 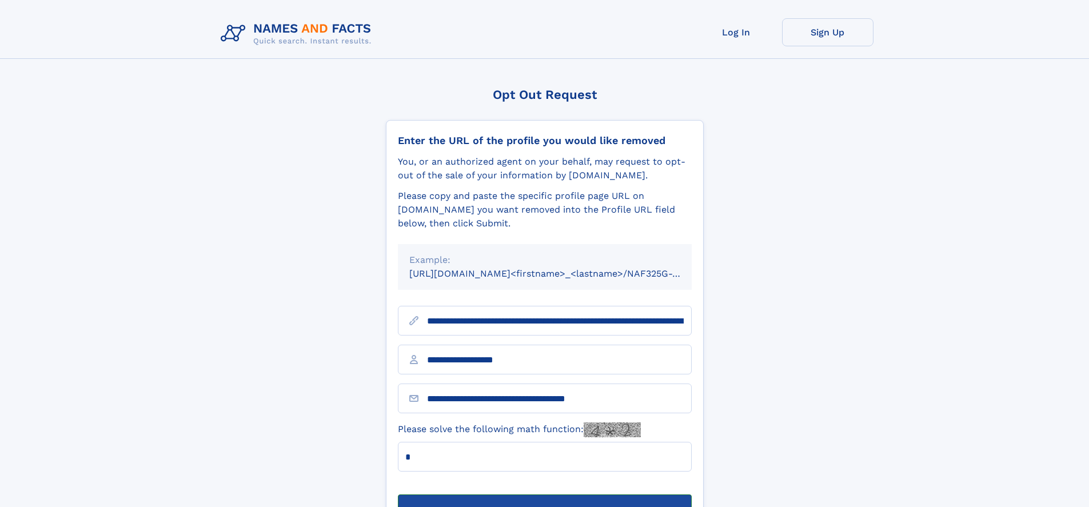 What do you see at coordinates (828, 32) in the screenshot?
I see `a: Sign Up` at bounding box center [828, 32].